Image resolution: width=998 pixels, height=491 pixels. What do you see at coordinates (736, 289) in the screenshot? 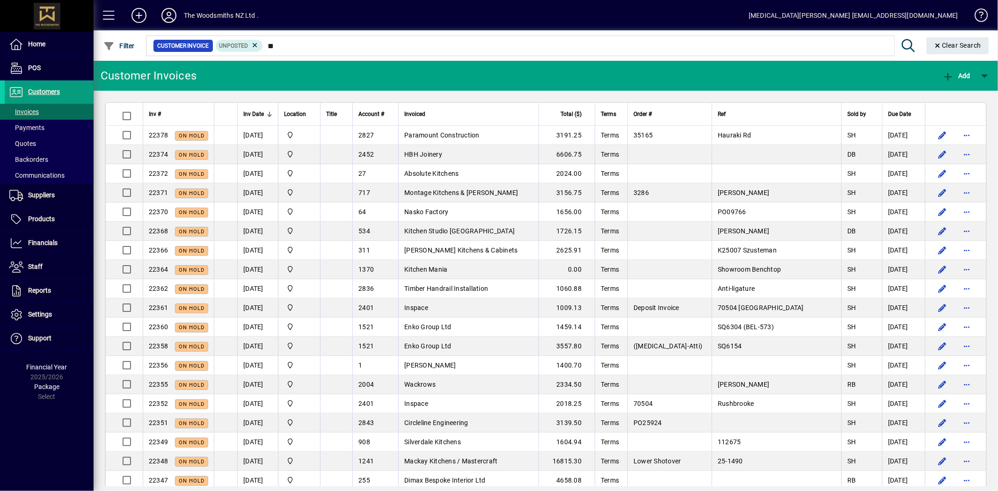
I see `span: Anti-ligature` at bounding box center [736, 289].